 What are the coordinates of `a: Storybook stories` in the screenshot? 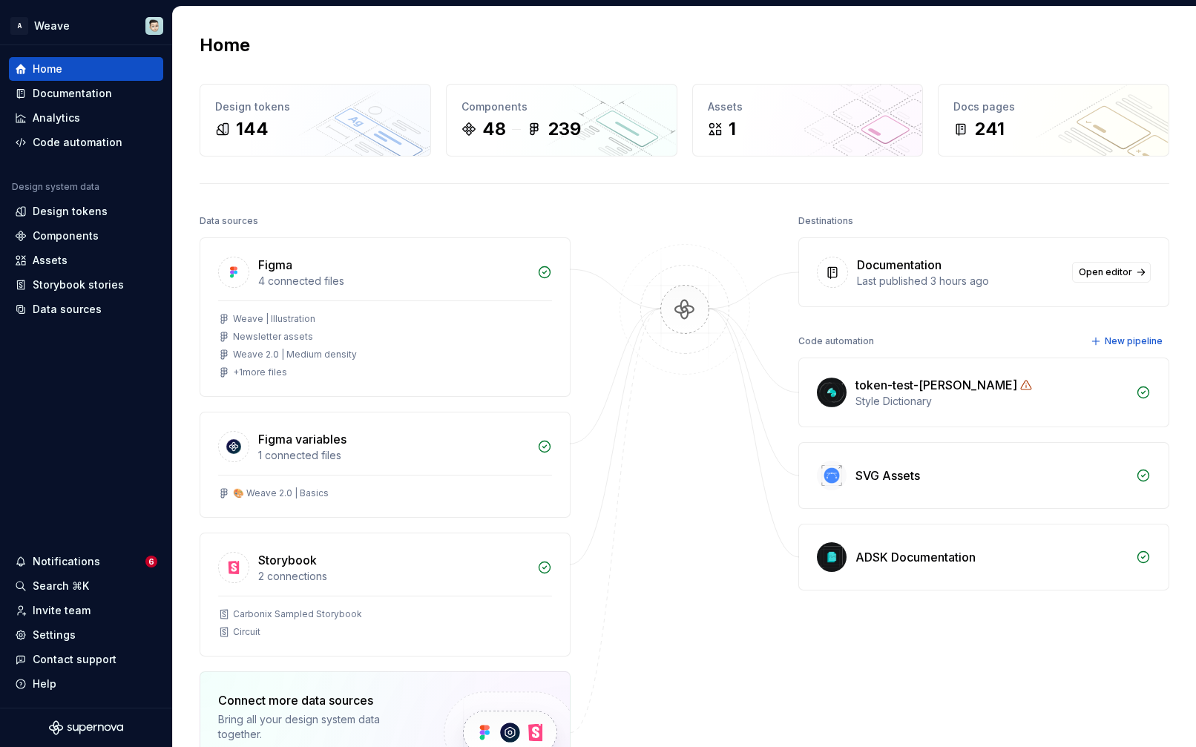 It's located at (86, 285).